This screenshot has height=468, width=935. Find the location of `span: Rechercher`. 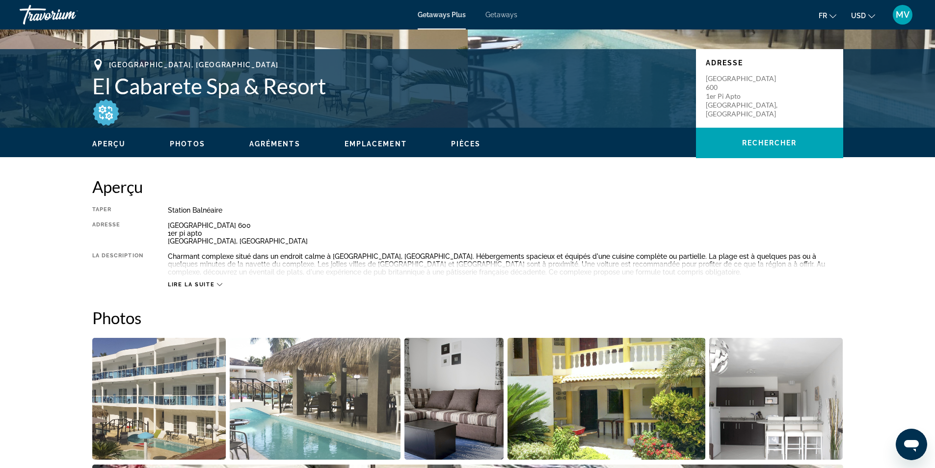

span: Rechercher is located at coordinates (769, 143).